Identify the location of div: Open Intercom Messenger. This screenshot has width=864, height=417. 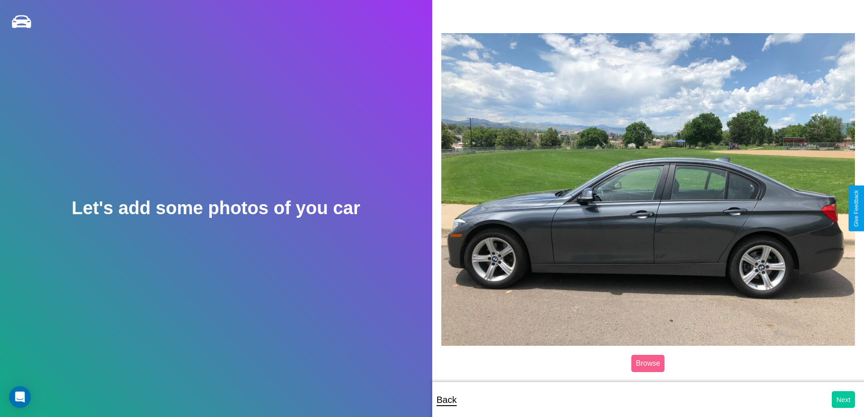
(20, 397).